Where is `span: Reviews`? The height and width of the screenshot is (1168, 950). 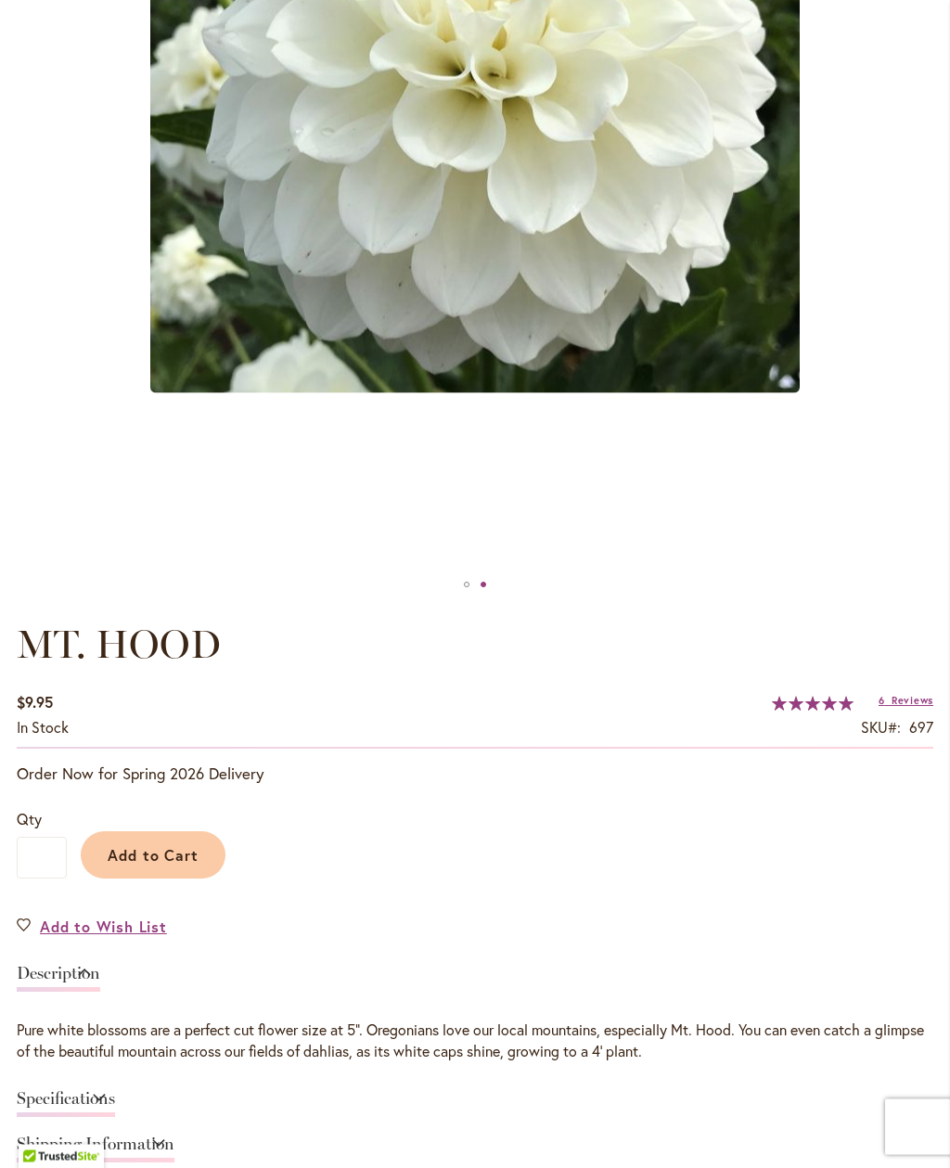
span: Reviews is located at coordinates (912, 701).